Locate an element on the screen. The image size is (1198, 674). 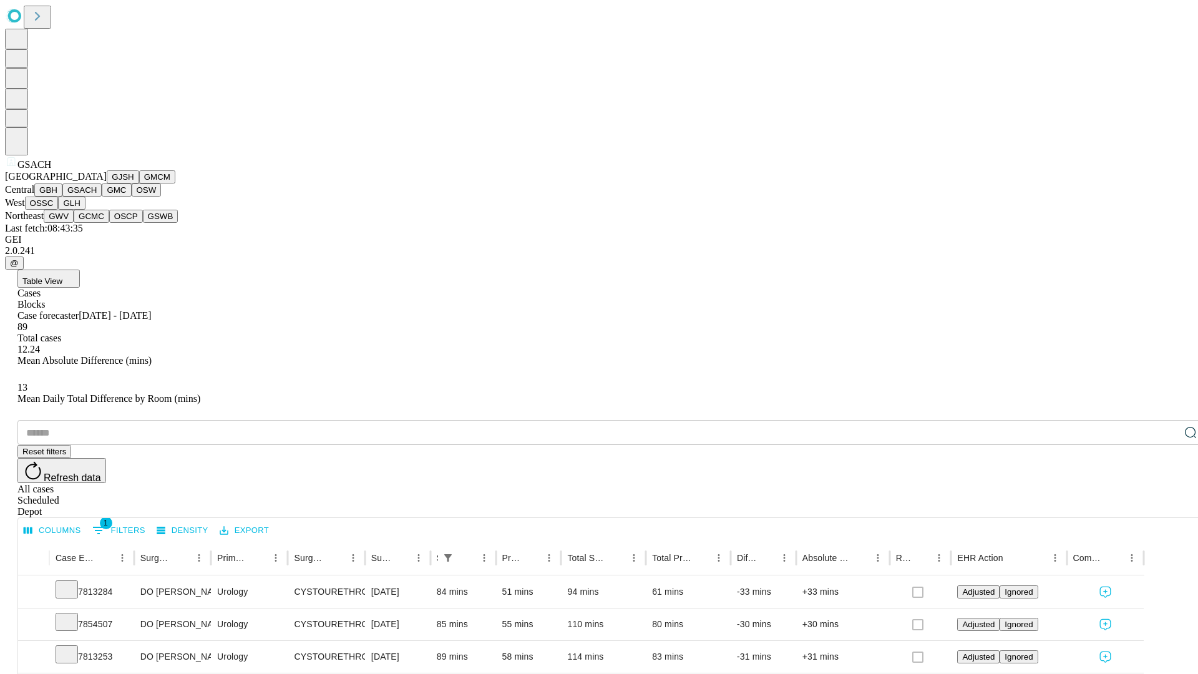
div: Surgery Name is located at coordinates (310, 558).